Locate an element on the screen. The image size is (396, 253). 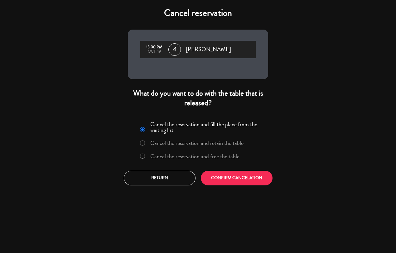
div: What do you want to do with the table that is released? is located at coordinates (198, 98).